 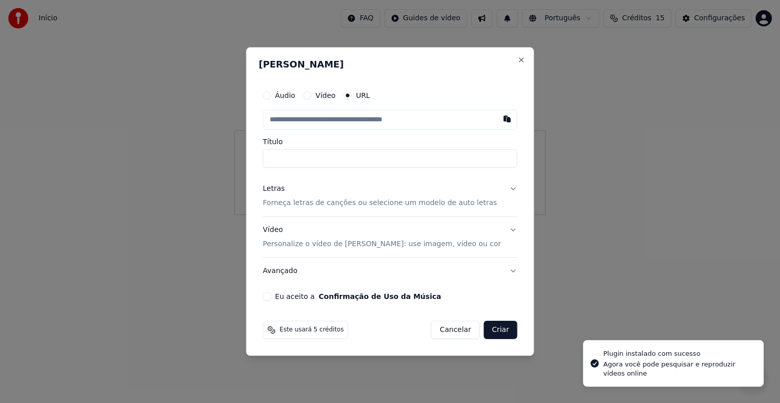 I want to click on label: URL, so click(x=363, y=95).